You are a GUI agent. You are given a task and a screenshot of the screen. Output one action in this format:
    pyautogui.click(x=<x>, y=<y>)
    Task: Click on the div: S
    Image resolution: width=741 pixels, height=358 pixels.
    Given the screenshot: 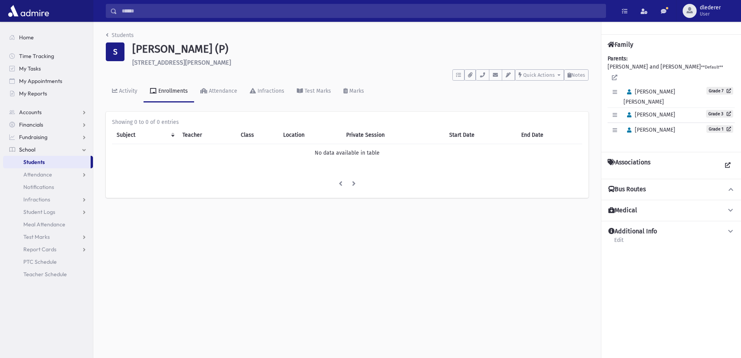 What is the action you would take?
    pyautogui.click(x=115, y=52)
    